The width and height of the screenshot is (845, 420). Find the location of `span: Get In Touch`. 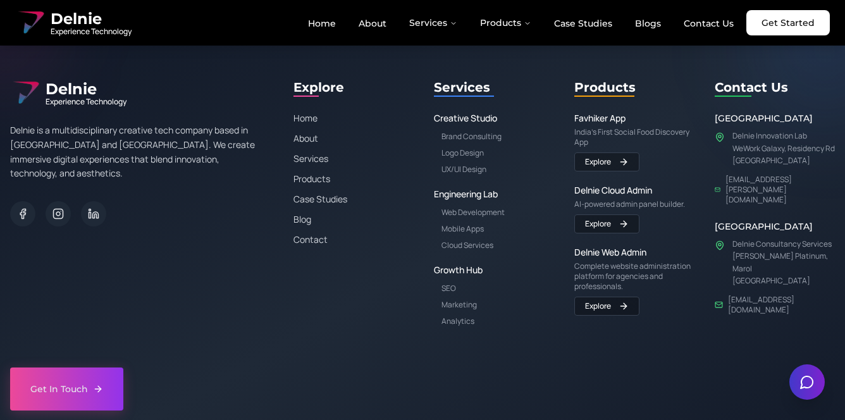

span: Get In Touch is located at coordinates (59, 389).